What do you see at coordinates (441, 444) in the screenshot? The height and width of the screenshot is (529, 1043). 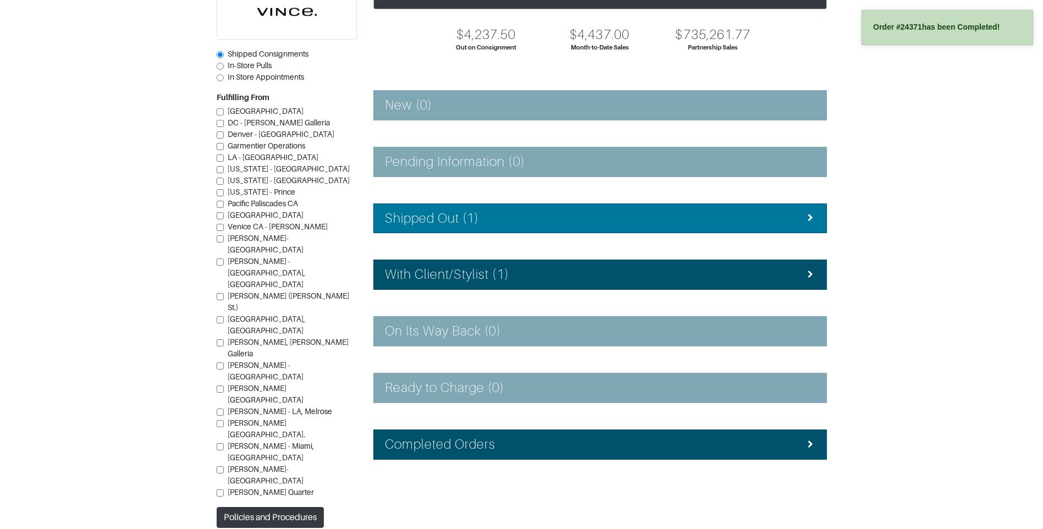 I see `h4: Completed Orders` at bounding box center [441, 444].